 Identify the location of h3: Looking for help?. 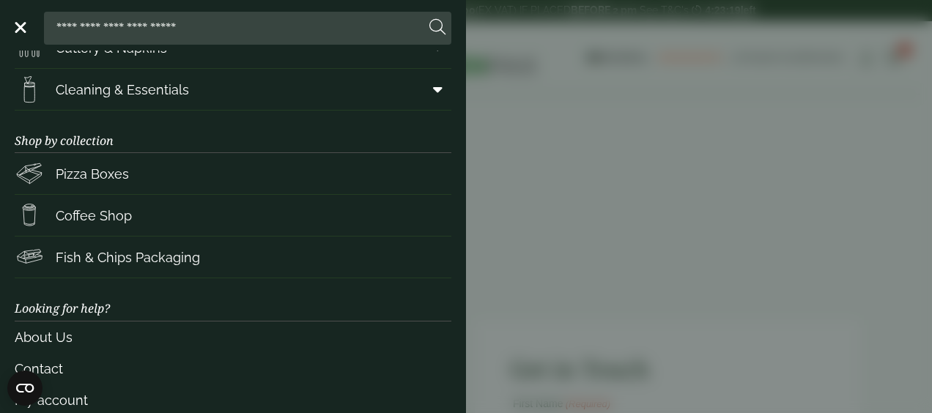
(233, 300).